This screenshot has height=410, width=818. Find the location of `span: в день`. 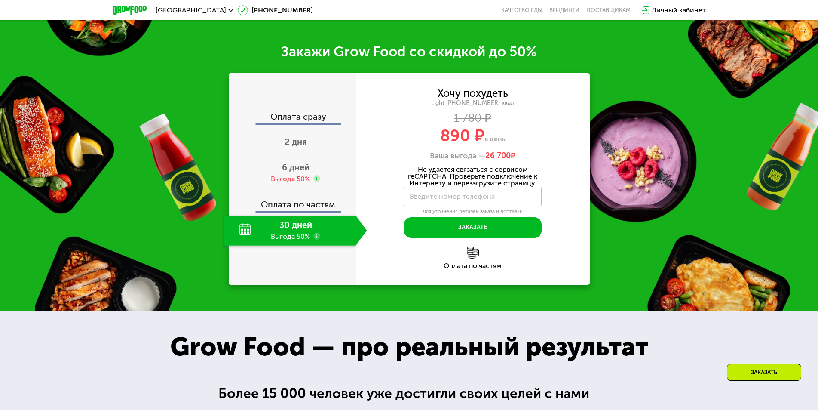

span: в день is located at coordinates (495, 138).